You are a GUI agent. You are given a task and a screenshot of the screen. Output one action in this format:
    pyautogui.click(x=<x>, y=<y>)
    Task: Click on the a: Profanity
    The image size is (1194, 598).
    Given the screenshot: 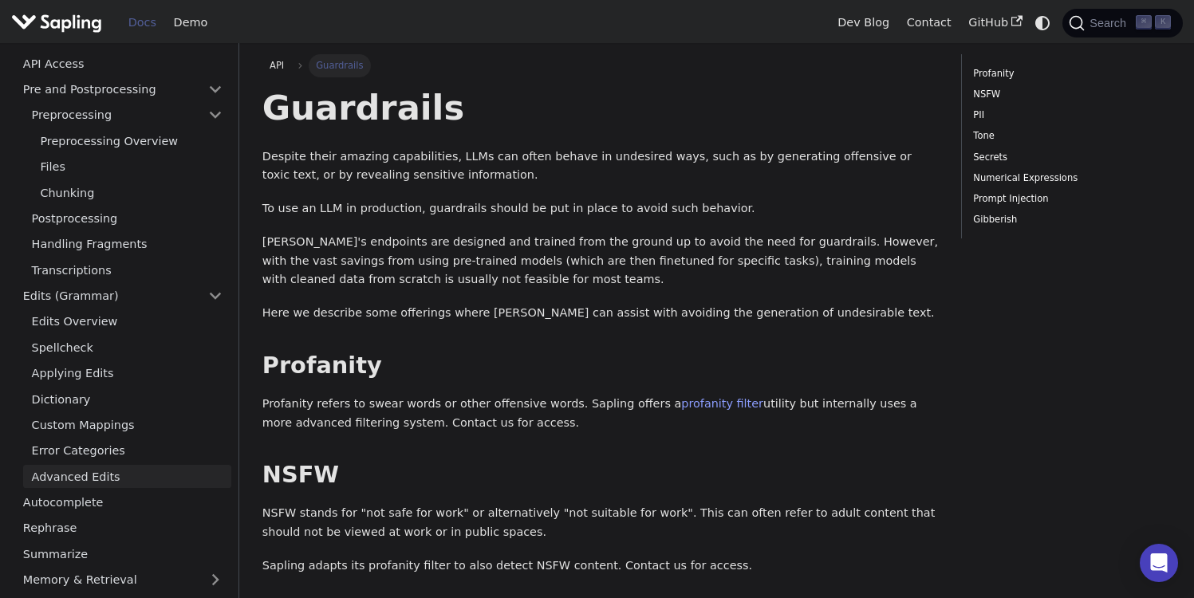 What is the action you would take?
    pyautogui.click(x=1069, y=73)
    